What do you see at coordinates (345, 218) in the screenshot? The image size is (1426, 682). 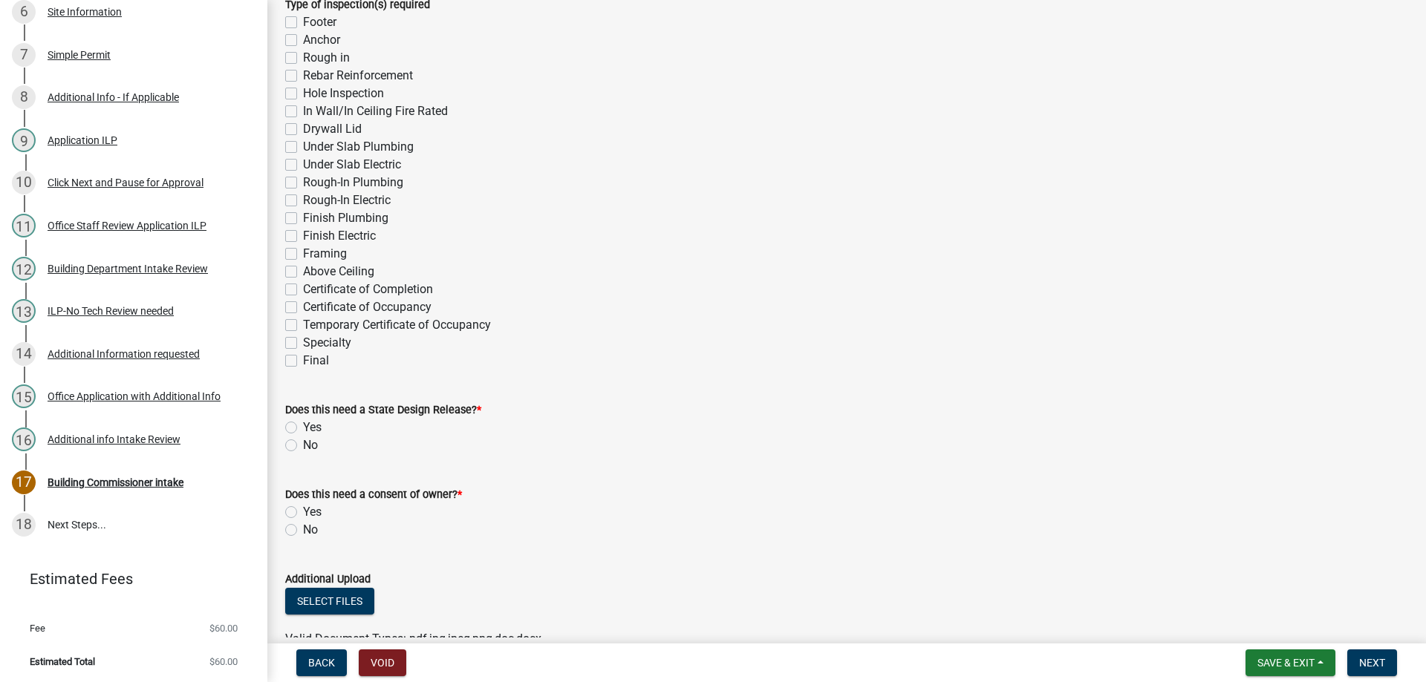 I see `label: Finish Plumbing` at bounding box center [345, 218].